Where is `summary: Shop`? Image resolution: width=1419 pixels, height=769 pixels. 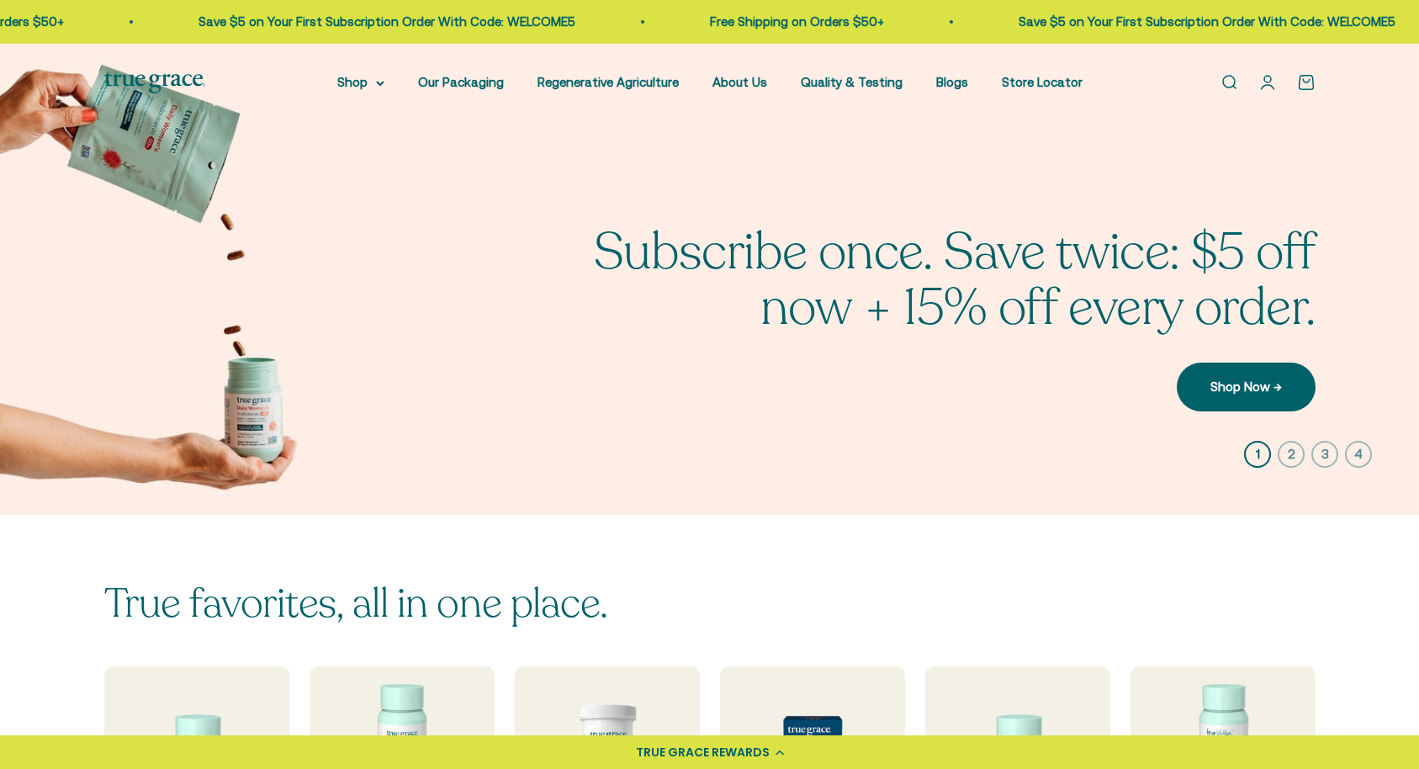 summary: Shop is located at coordinates (361, 82).